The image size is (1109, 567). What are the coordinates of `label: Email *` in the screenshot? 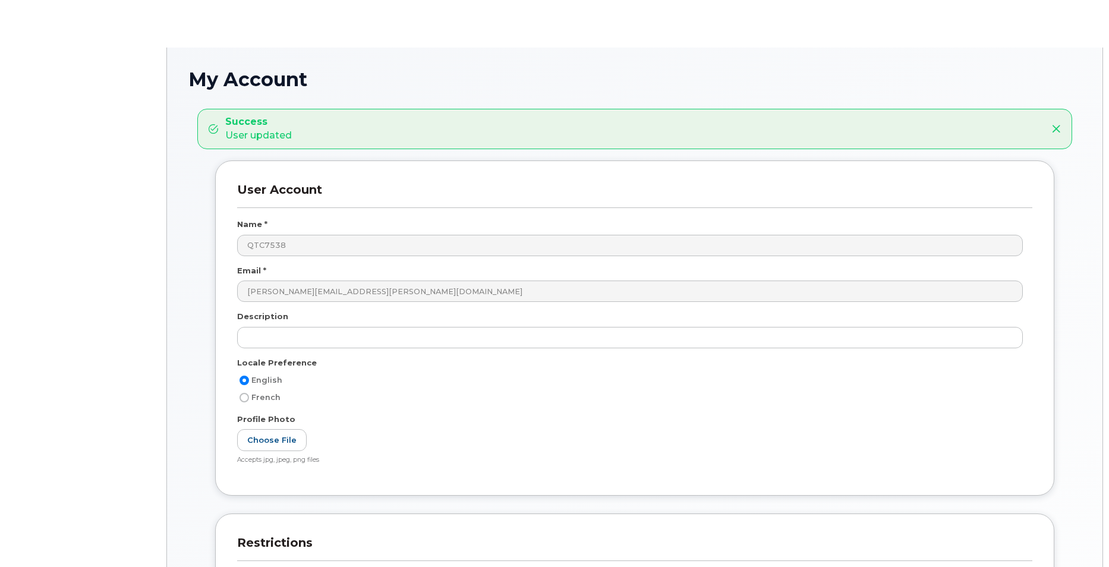 It's located at (251, 270).